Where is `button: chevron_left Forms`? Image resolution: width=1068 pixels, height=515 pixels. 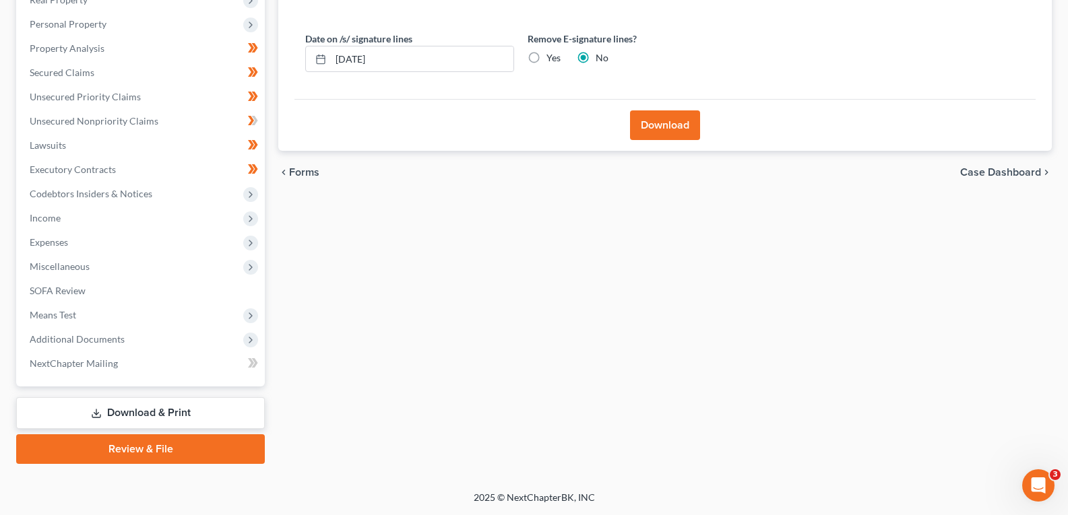 button: chevron_left Forms is located at coordinates (308, 172).